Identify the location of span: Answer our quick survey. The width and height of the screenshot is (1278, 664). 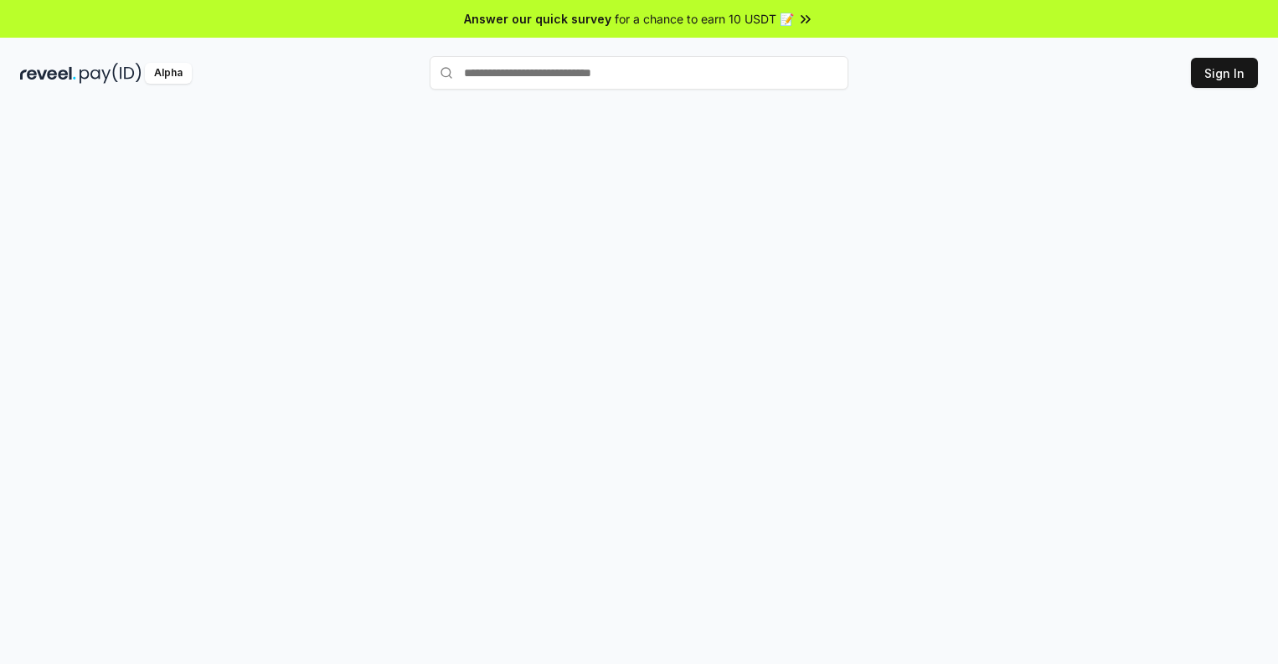
(538, 18).